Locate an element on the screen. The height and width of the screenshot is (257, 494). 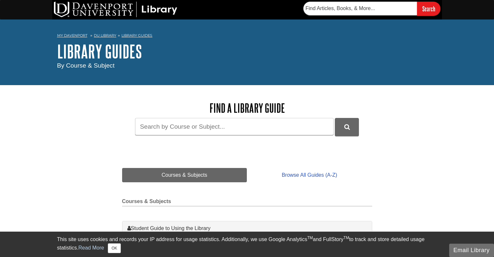
a: Read More is located at coordinates (91, 247).